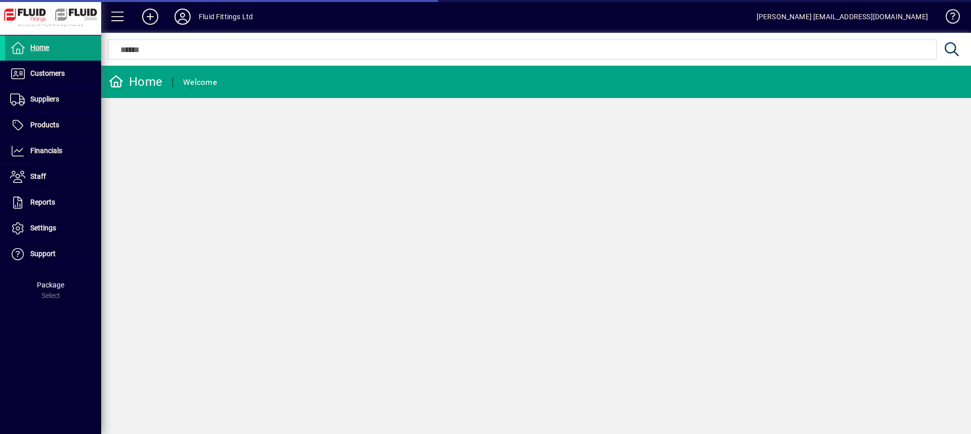  What do you see at coordinates (53, 229) in the screenshot?
I see `a: Settings` at bounding box center [53, 229].